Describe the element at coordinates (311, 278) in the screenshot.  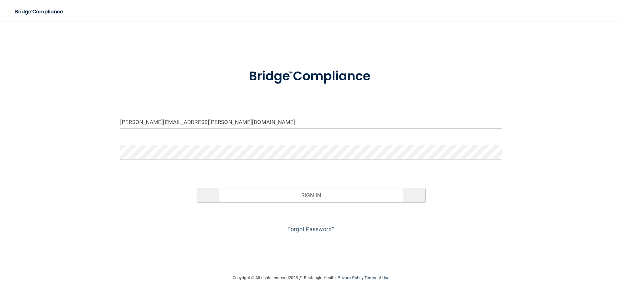
I see `div: Copyright © All rights reserved 2025 @ Rectangle Health | |` at that location.